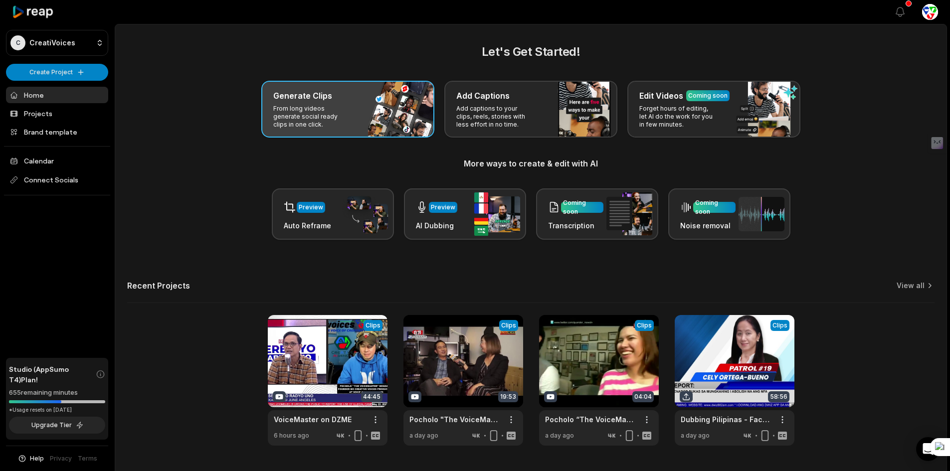 The width and height of the screenshot is (950, 471). I want to click on button: Upgrade Tier, so click(57, 426).